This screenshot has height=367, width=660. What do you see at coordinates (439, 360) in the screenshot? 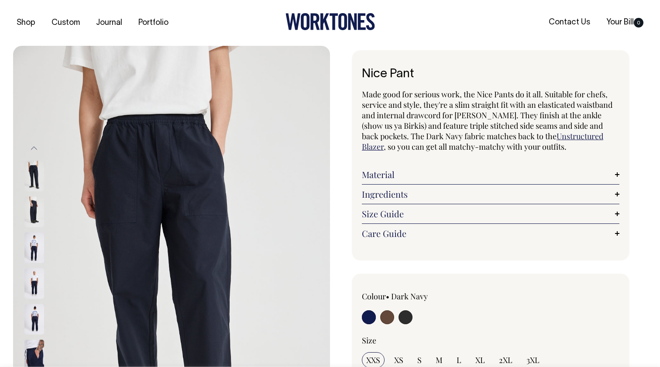
I see `span: M` at bounding box center [439, 360].